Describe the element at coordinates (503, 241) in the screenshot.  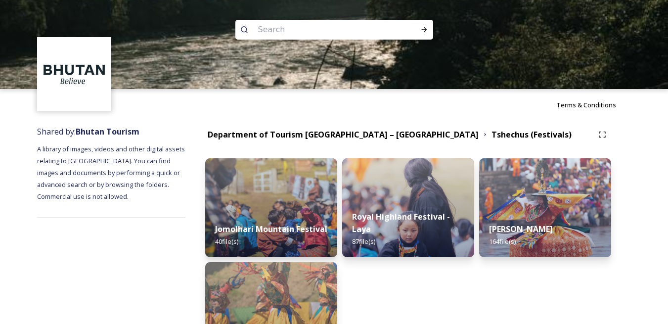
I see `span: 164 file(s)` at that location.